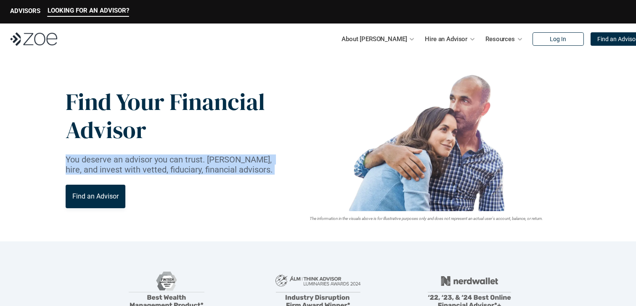 The image size is (636, 306). Describe the element at coordinates (446, 39) in the screenshot. I see `p: Hire an Advisor` at that location.